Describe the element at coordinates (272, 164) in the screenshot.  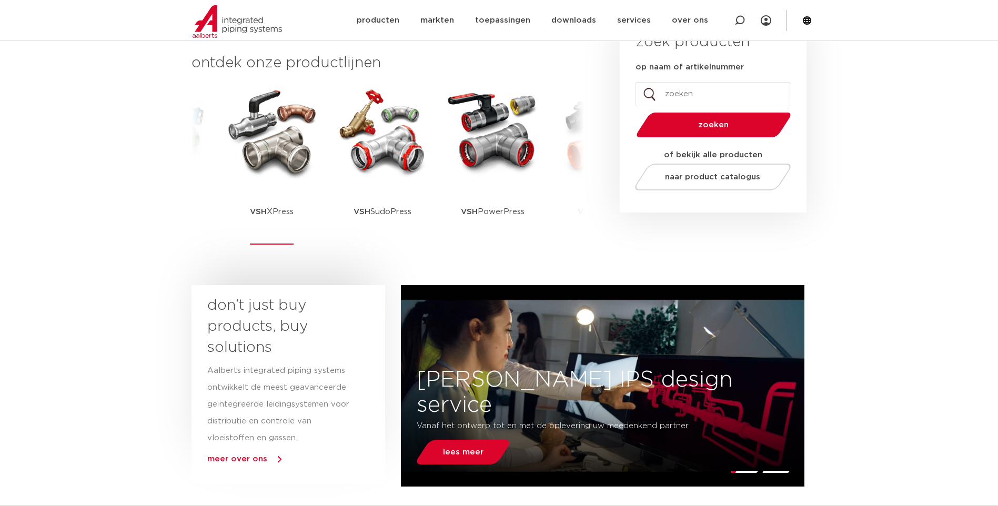
I see `a: VSHXPress` at that location.